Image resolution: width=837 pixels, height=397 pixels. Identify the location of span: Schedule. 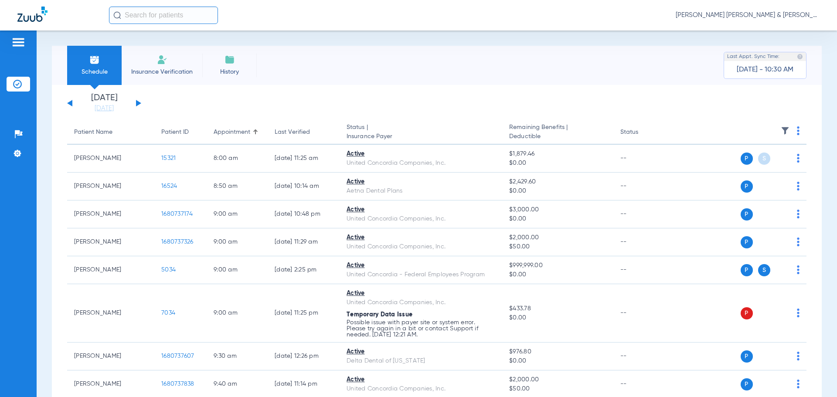
(94, 72).